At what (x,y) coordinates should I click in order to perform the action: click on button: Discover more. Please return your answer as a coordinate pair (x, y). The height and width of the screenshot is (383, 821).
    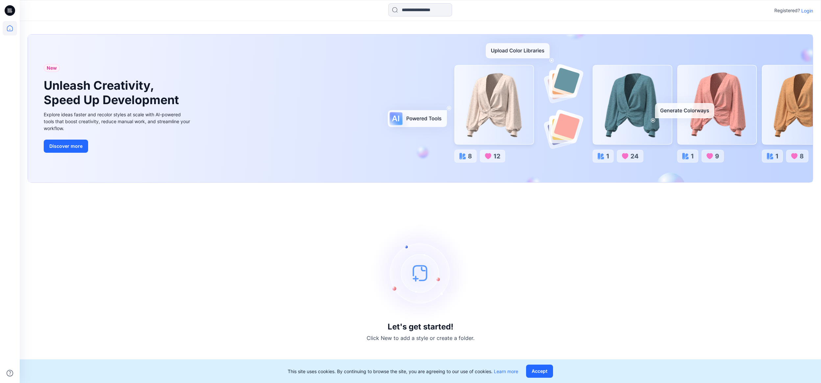
    Looking at the image, I should click on (66, 146).